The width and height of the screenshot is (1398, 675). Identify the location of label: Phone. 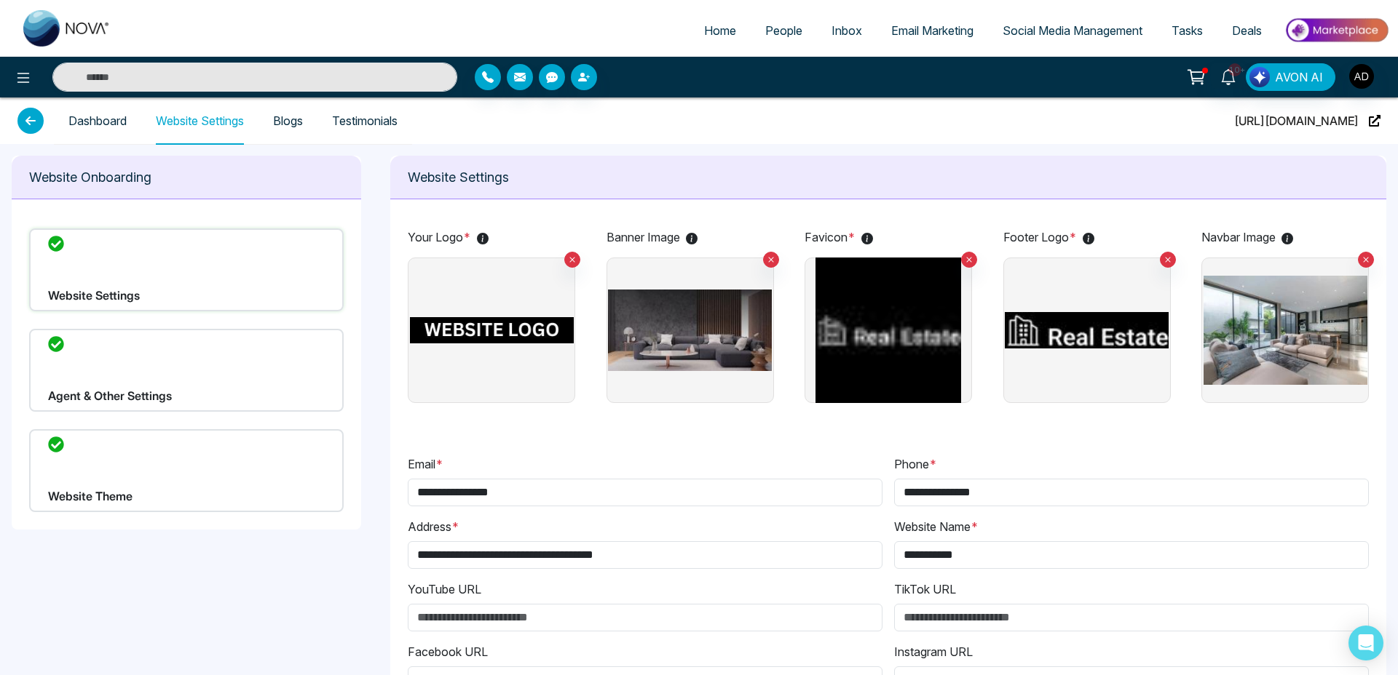
(915, 464).